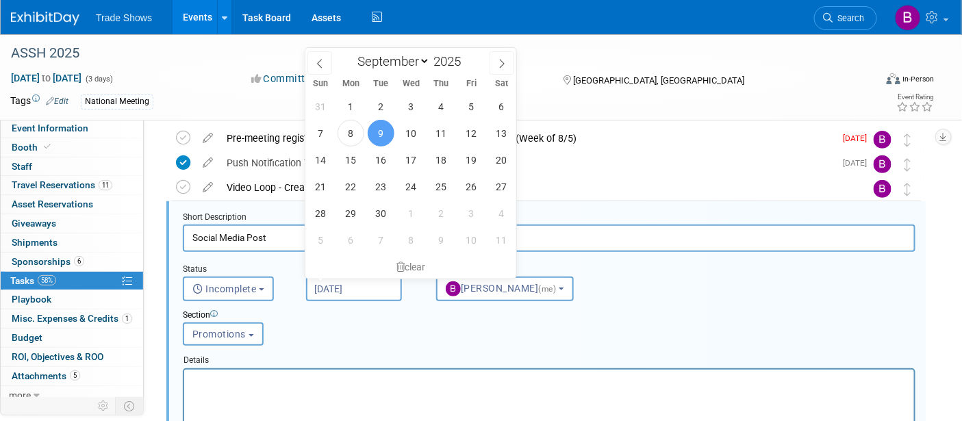 This screenshot has height=421, width=962. What do you see at coordinates (103, 406) in the screenshot?
I see `td: Personalize Event Tab Strip` at bounding box center [103, 406].